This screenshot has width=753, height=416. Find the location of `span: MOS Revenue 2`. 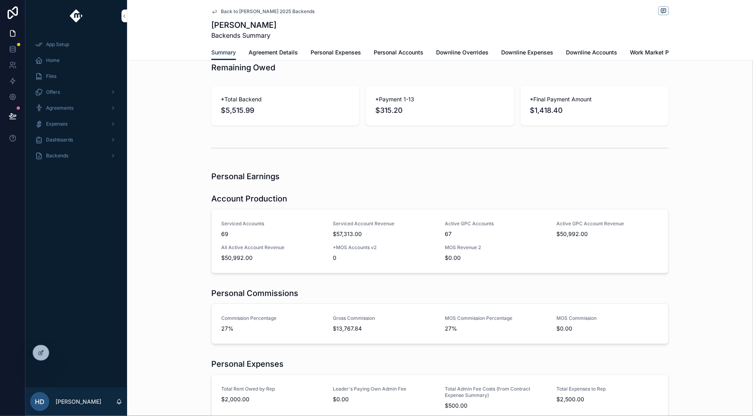

span: MOS Revenue 2 is located at coordinates (496, 248).